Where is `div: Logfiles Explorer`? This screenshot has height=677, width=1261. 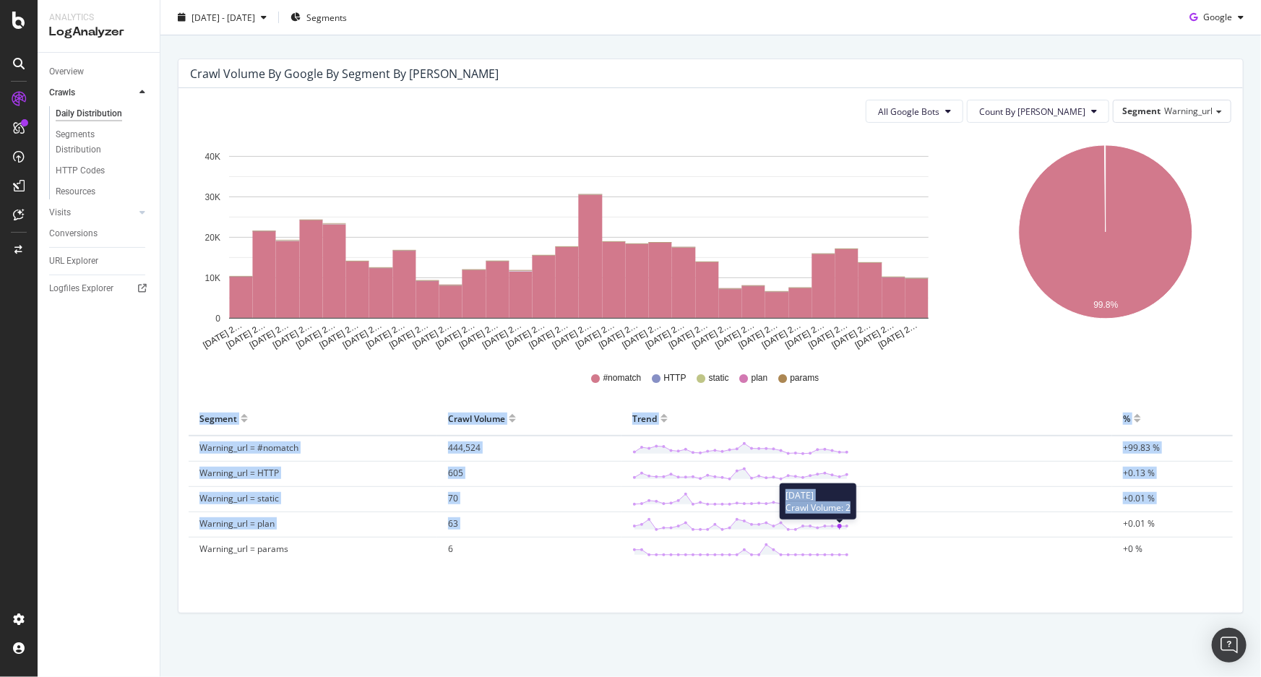
div: Logfiles Explorer is located at coordinates (81, 288).